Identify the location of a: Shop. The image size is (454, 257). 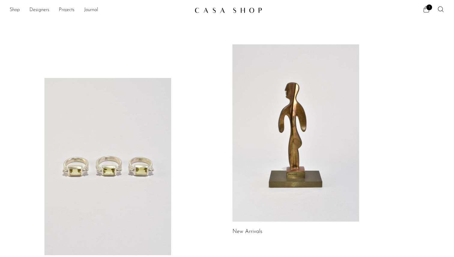
(15, 10).